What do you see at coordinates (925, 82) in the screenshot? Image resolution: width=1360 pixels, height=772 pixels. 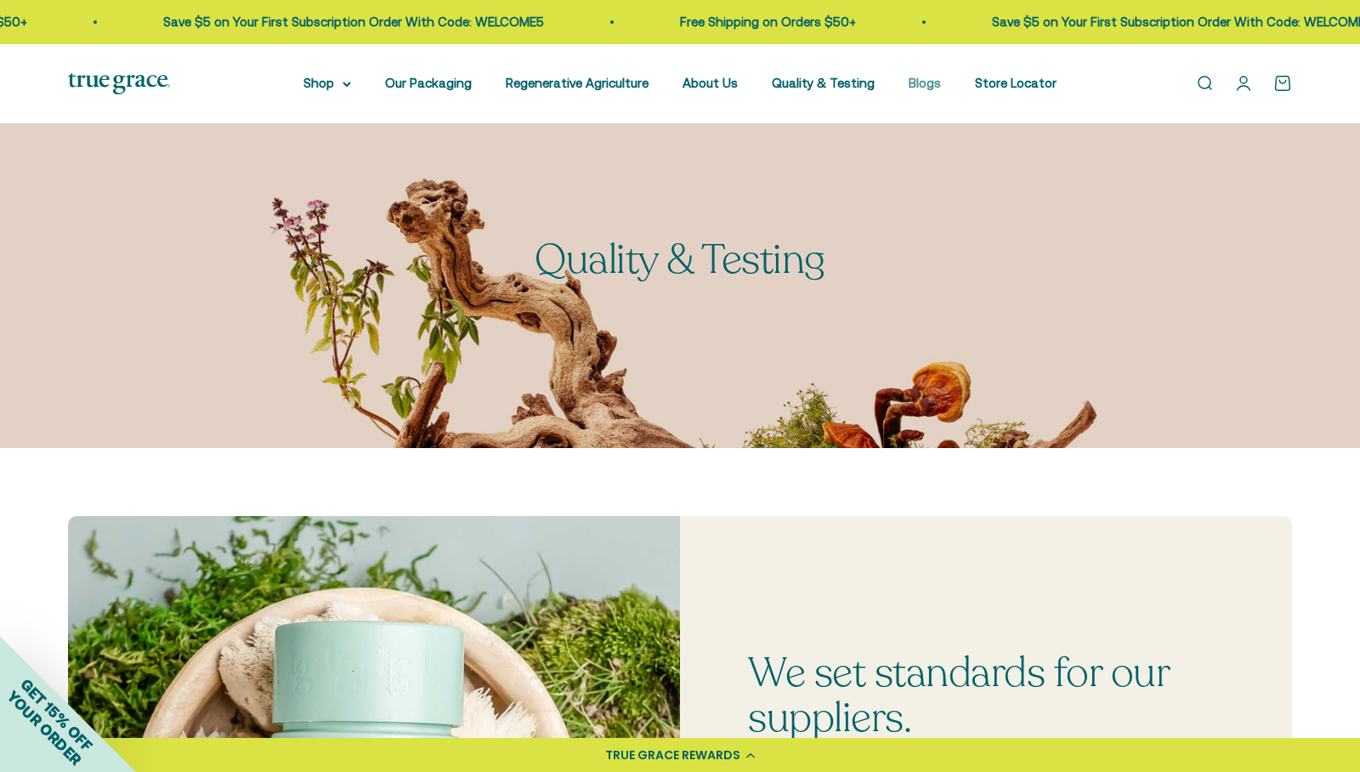 I see `a: Blogs` at bounding box center [925, 82].